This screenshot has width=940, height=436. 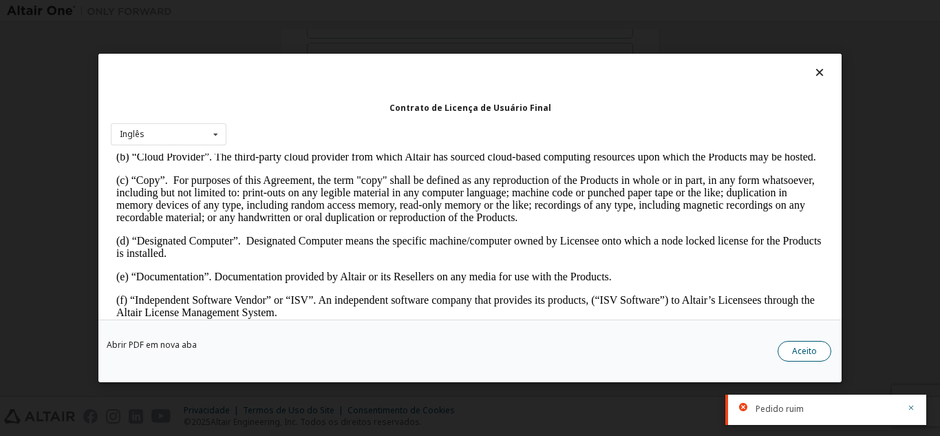 What do you see at coordinates (151, 344) in the screenshot?
I see `font: Abrir PDF em nova aba` at bounding box center [151, 344].